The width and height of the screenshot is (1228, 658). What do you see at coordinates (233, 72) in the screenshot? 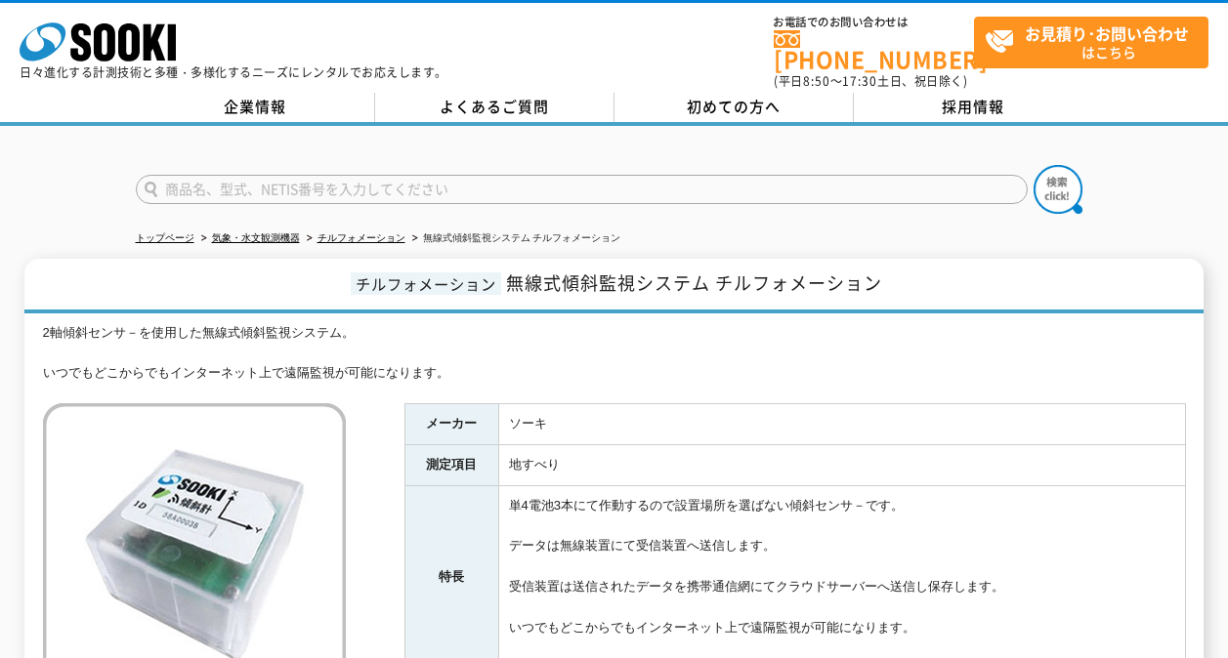
I see `p: 日々進化する計測技術と多種・多様化するニーズにレンタルでお応えします。` at bounding box center [233, 72].